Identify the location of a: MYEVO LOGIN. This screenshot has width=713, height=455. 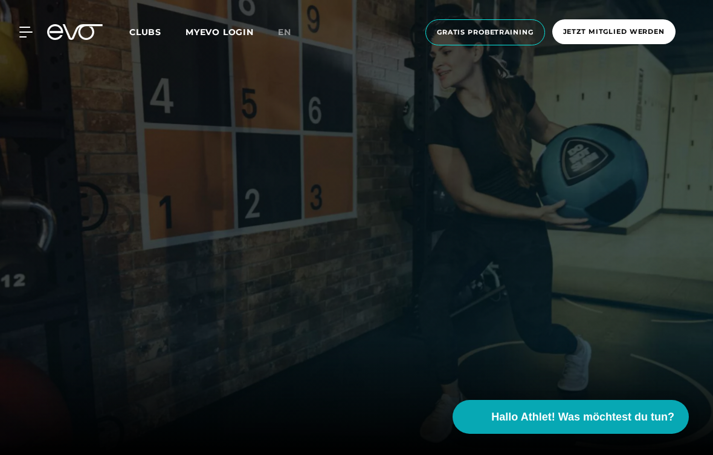
(219, 32).